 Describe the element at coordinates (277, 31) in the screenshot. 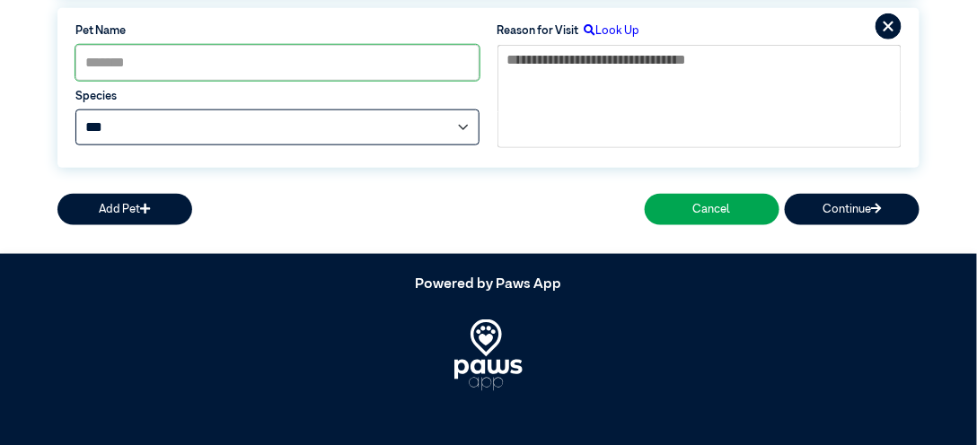

I see `label: Pet Name` at that location.